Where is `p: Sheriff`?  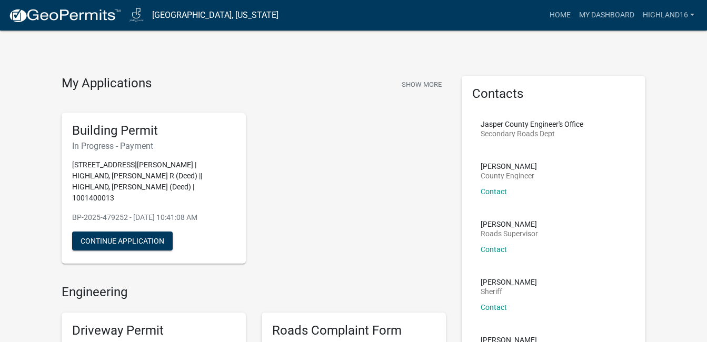
p: Sheriff is located at coordinates (509, 292).